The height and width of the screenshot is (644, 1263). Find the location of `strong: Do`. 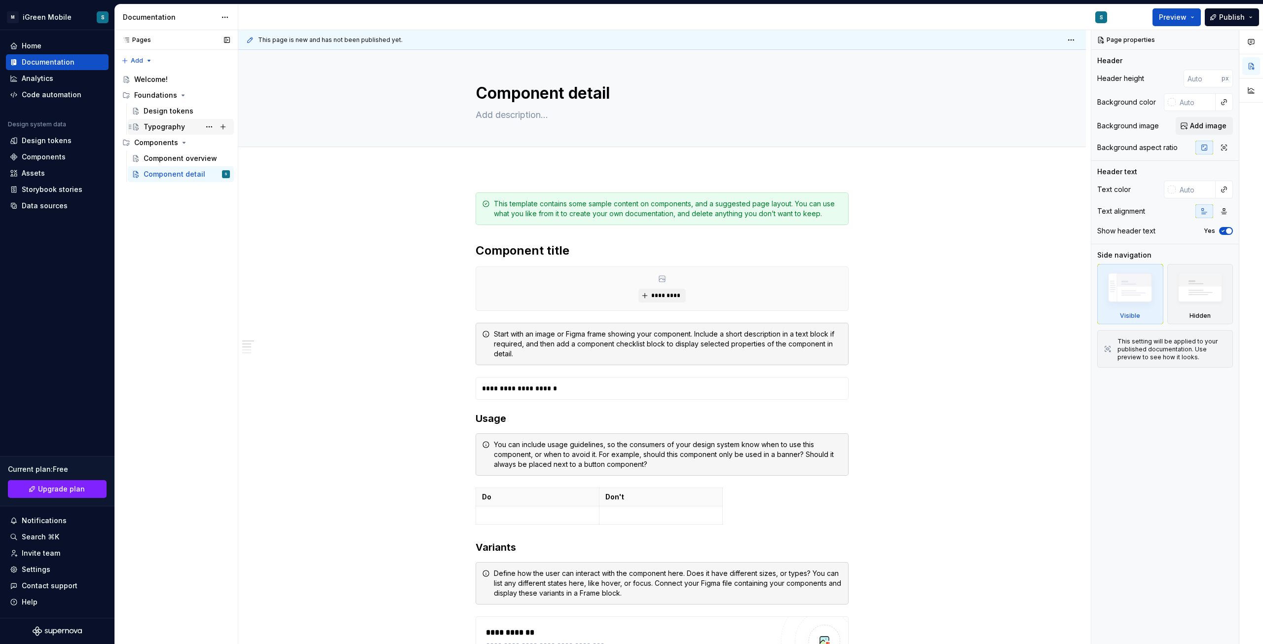

strong: Do is located at coordinates (486, 496).